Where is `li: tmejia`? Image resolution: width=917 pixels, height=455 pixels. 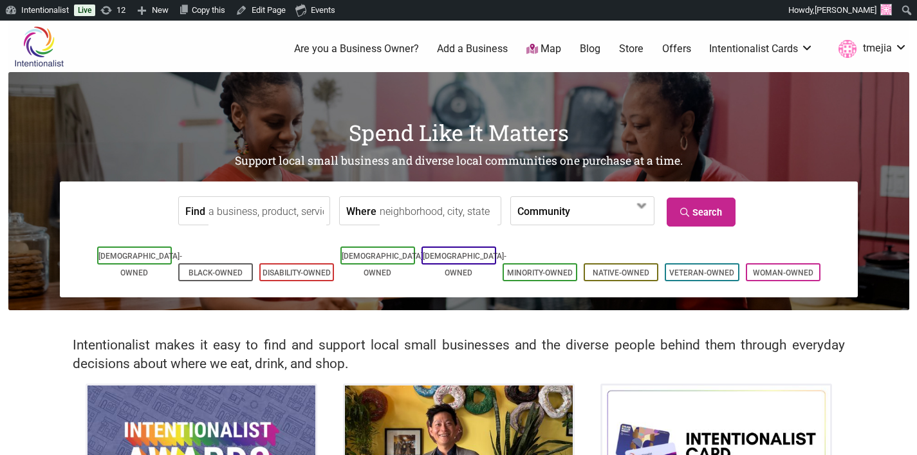
li: tmejia is located at coordinates (869, 49).